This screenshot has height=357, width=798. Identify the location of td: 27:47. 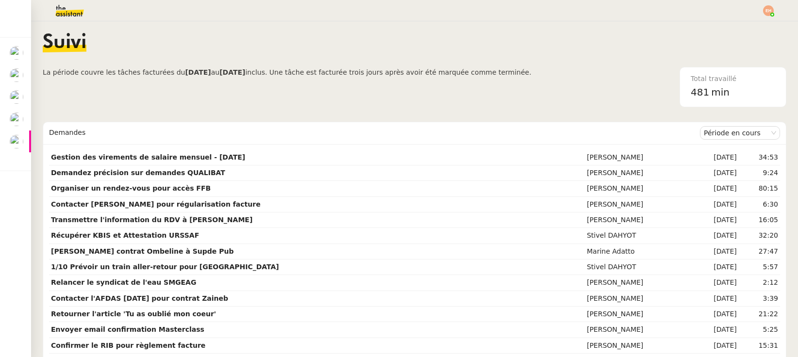
(759, 252).